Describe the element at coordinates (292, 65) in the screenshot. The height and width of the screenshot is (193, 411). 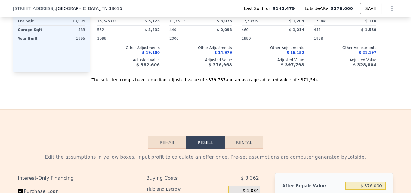
I see `span: $ 397,798` at that location.